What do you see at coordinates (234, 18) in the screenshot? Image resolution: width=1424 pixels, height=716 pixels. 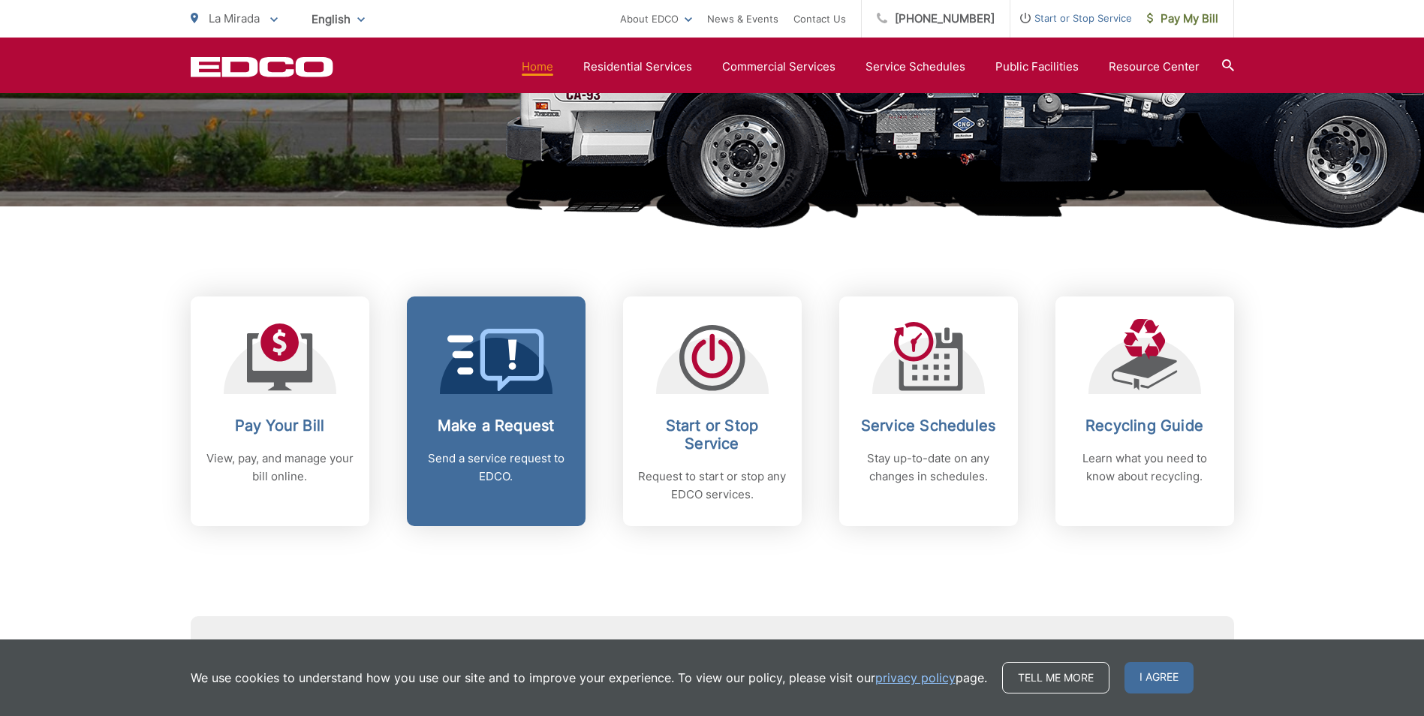 I see `span: La Mirada` at bounding box center [234, 18].